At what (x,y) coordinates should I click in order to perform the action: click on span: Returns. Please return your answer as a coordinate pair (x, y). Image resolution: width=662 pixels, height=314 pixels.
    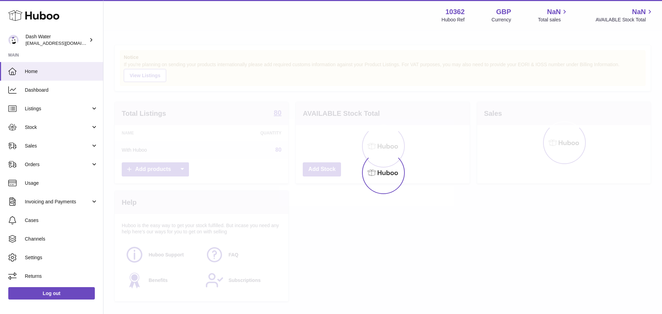
    Looking at the image, I should click on (61, 276).